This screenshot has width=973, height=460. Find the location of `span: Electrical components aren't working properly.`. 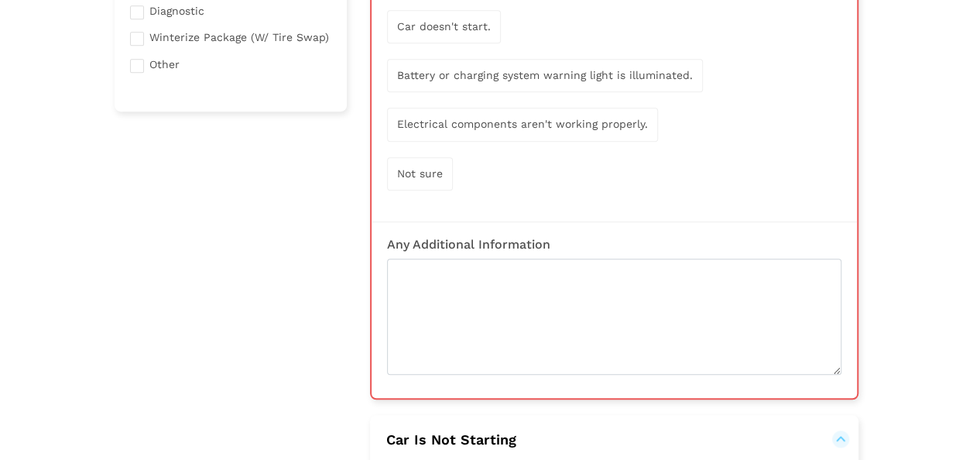

span: Electrical components aren't working properly. is located at coordinates (522, 124).